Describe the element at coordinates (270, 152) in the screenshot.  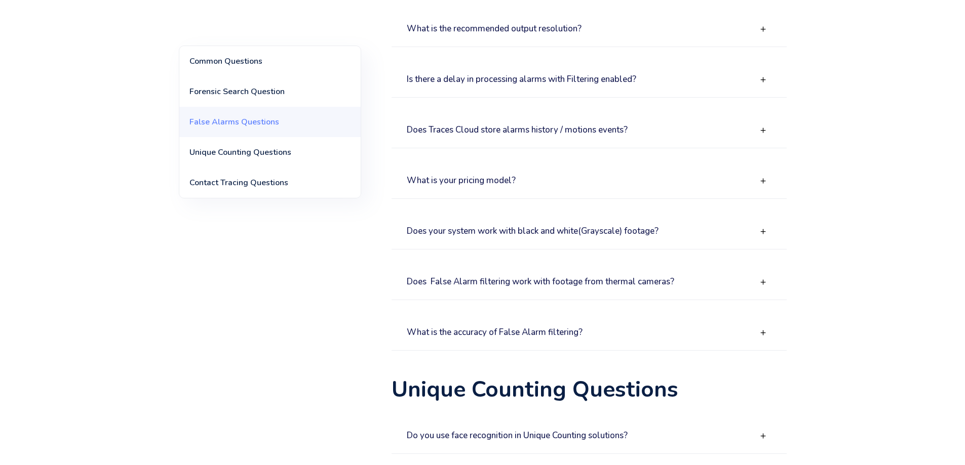
I see `a: Unique Counting Questions` at that location.